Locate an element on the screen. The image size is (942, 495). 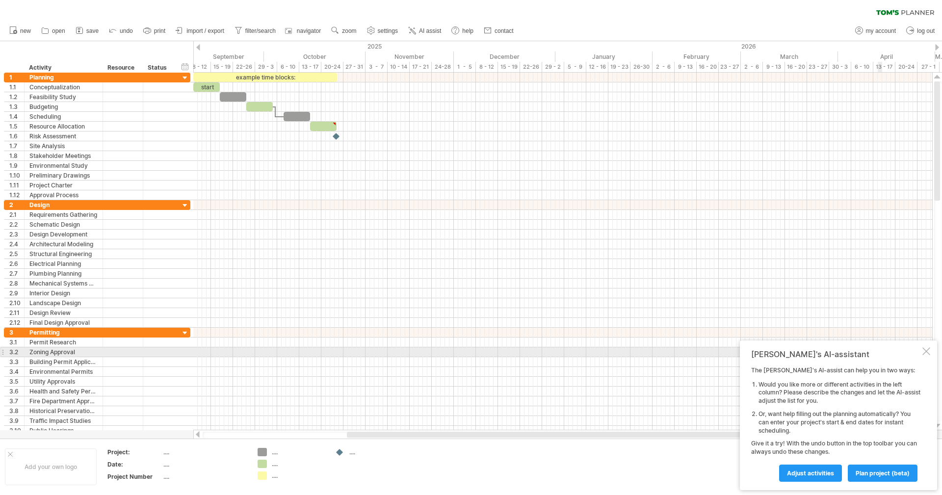
div: 3 - 7 is located at coordinates (376, 67).